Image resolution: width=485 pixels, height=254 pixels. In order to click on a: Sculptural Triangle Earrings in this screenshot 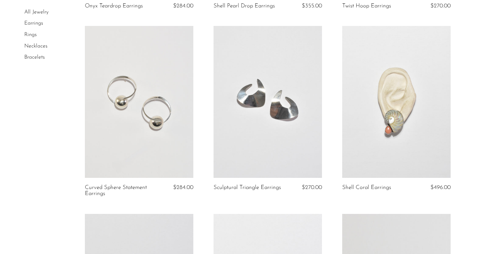, I will do `click(247, 188)`.